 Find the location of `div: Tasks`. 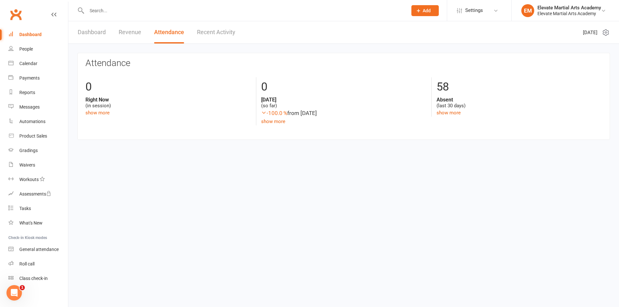

div: Tasks is located at coordinates (25, 209).